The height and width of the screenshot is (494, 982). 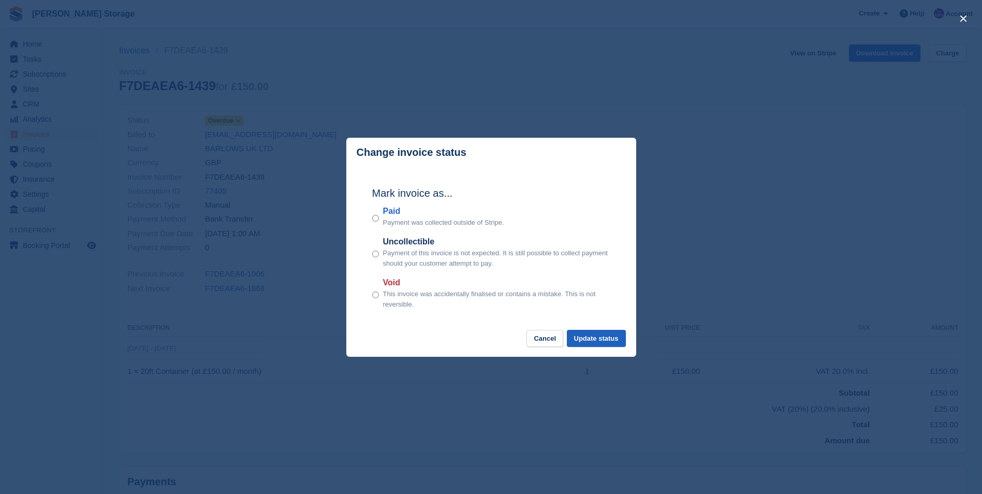 I want to click on p: Payment was collected outside of Stripe., so click(x=444, y=223).